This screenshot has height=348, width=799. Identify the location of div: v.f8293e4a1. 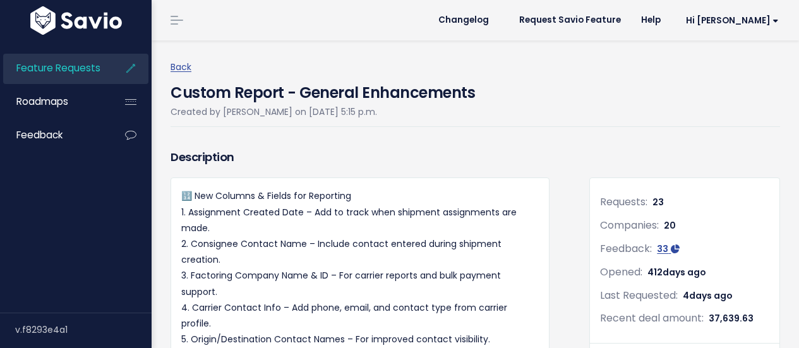
(83, 330).